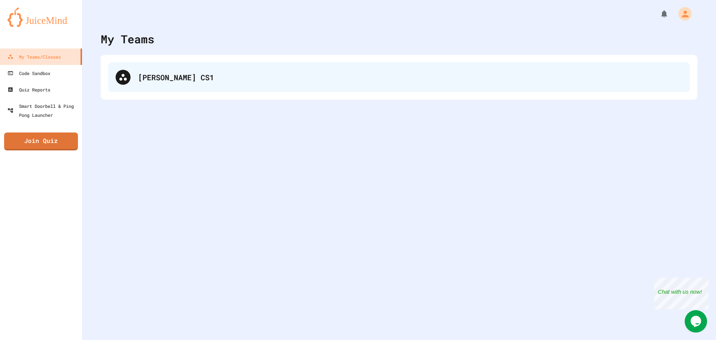  What do you see at coordinates (41, 141) in the screenshot?
I see `a: Join Quiz` at bounding box center [41, 141].